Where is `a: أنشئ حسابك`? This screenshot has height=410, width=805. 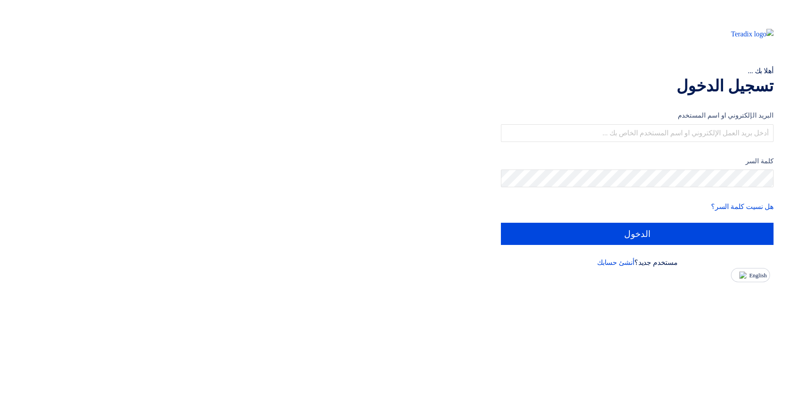
a: أنشئ حسابك is located at coordinates (616, 262).